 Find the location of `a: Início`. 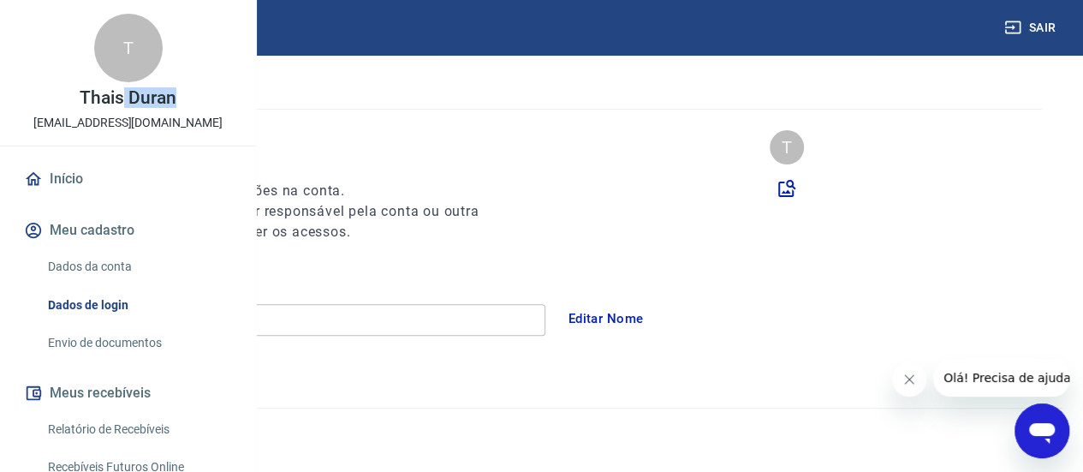

a: Início is located at coordinates (128, 179).